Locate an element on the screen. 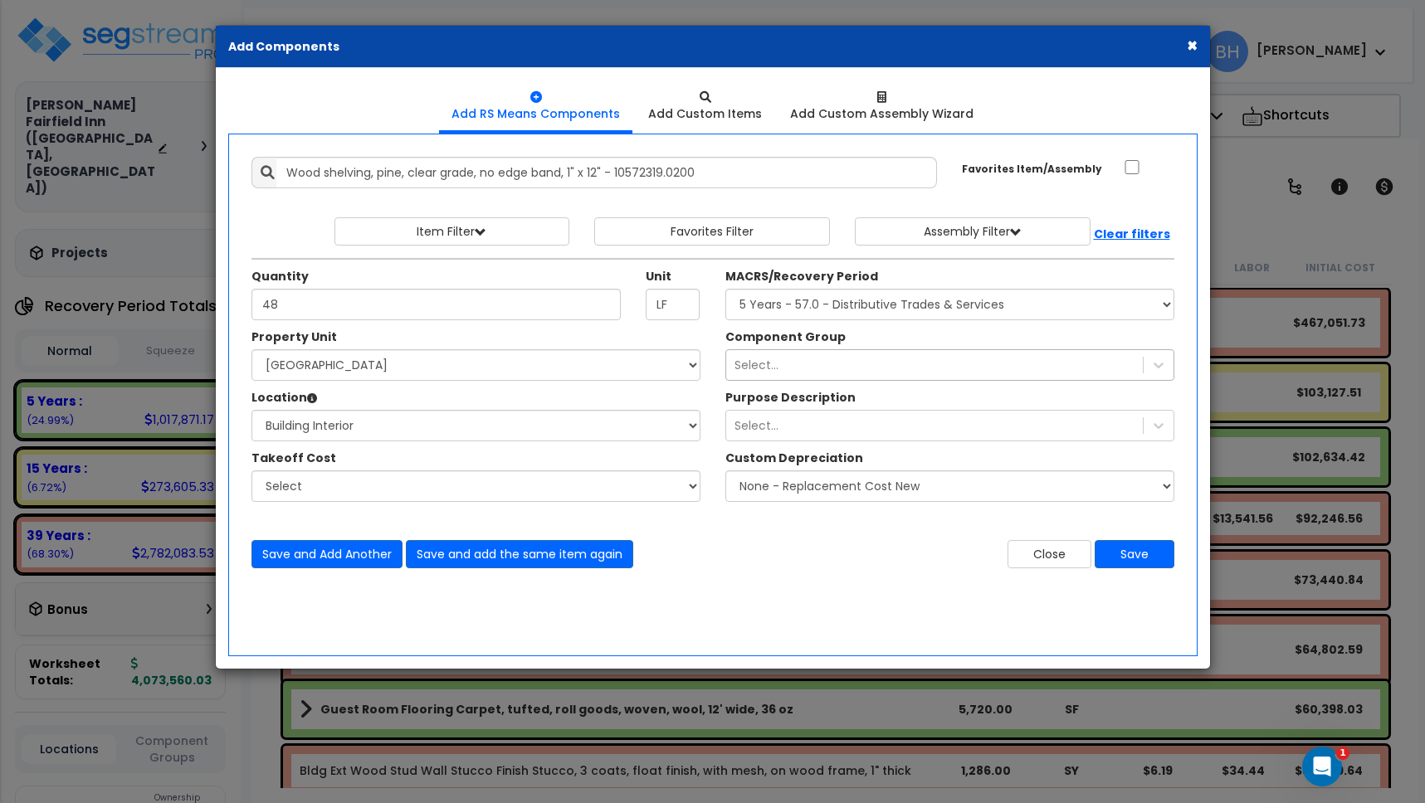 This screenshot has height=803, width=1425. label: The Custom Item Descriptions in this Dropdown have been designated as 'Takeoff Costs' within thei... is located at coordinates (294, 458).